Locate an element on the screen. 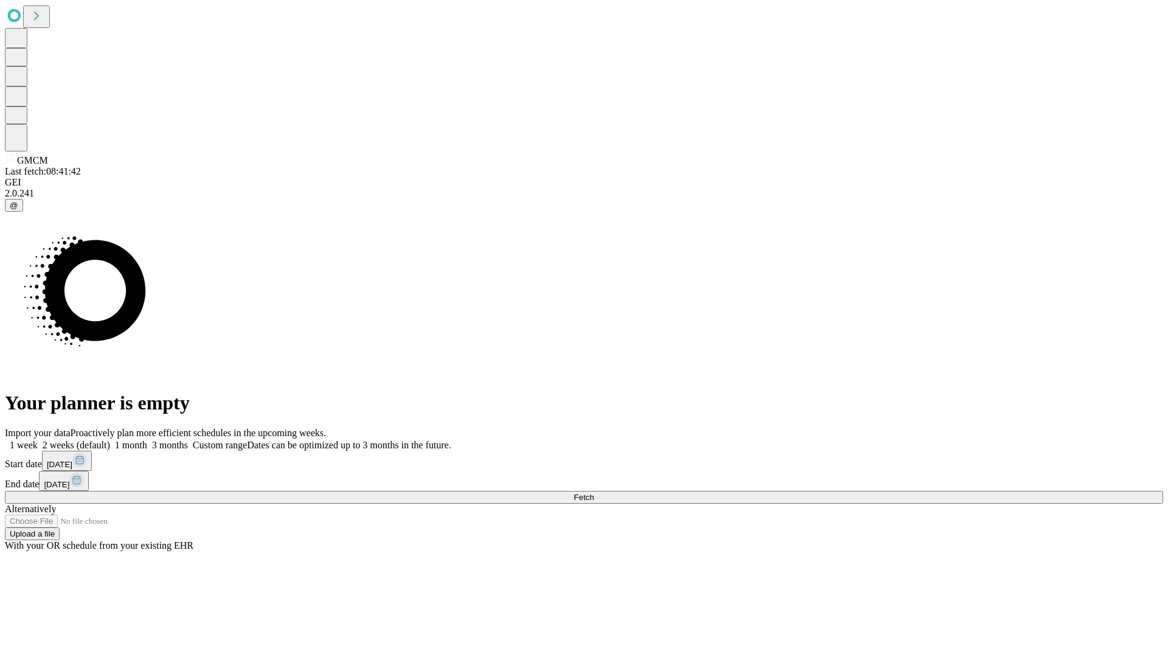 This screenshot has width=1168, height=657. h1: Your planner is empty is located at coordinates (584, 403).